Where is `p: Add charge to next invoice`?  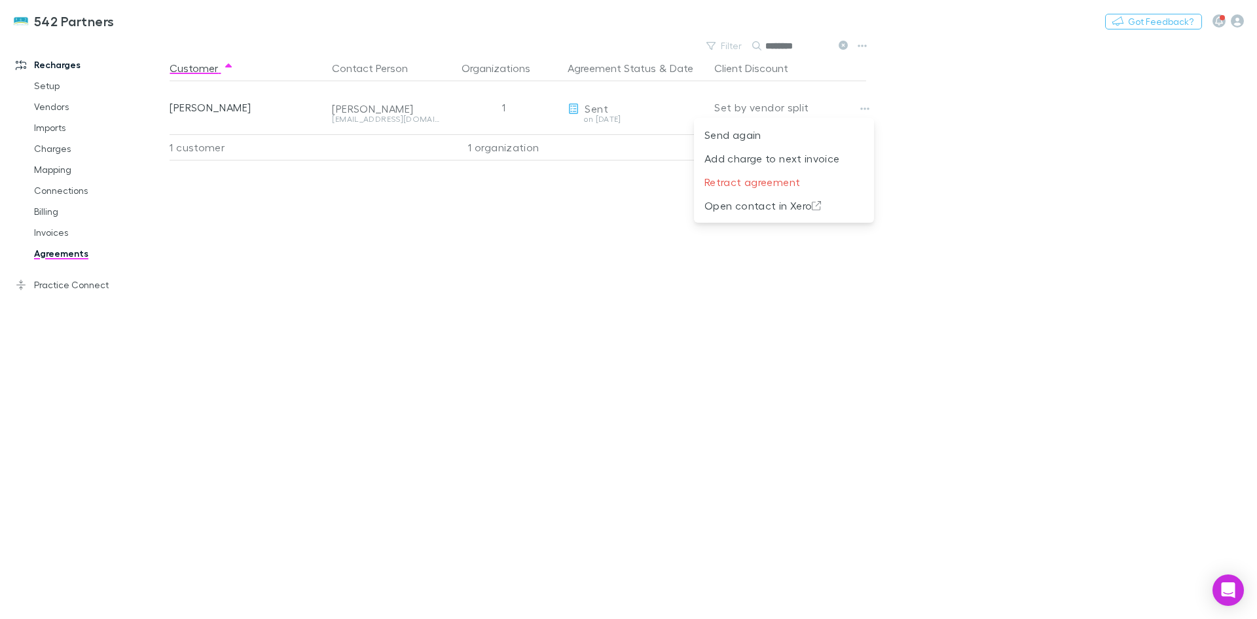 p: Add charge to next invoice is located at coordinates (784, 158).